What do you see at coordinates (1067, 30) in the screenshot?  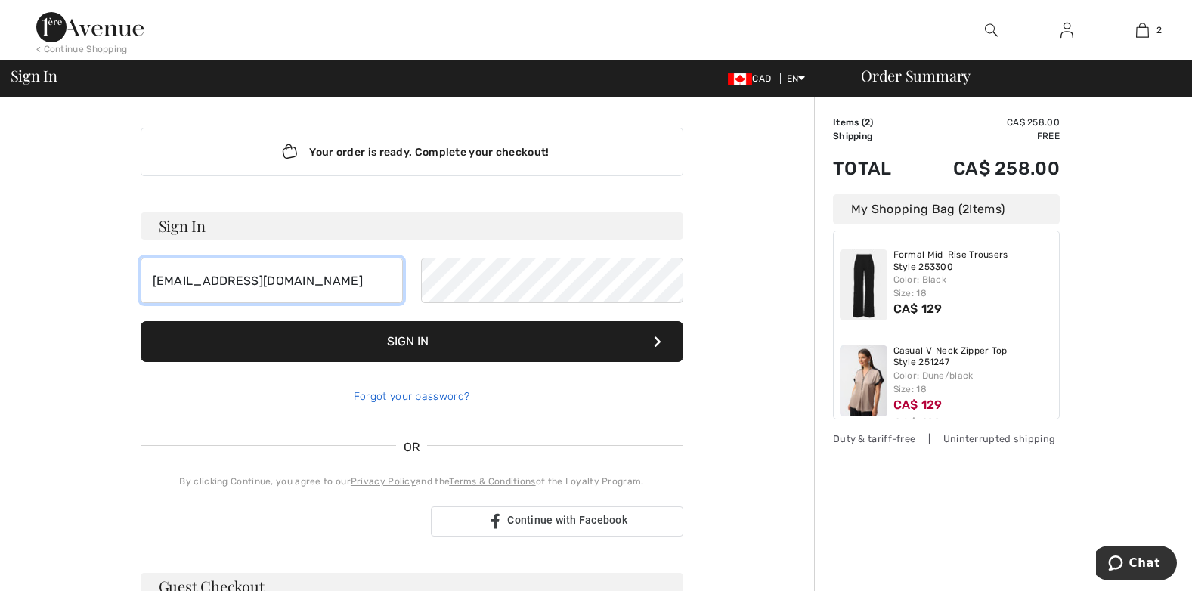 I see `img: My Info` at bounding box center [1067, 30].